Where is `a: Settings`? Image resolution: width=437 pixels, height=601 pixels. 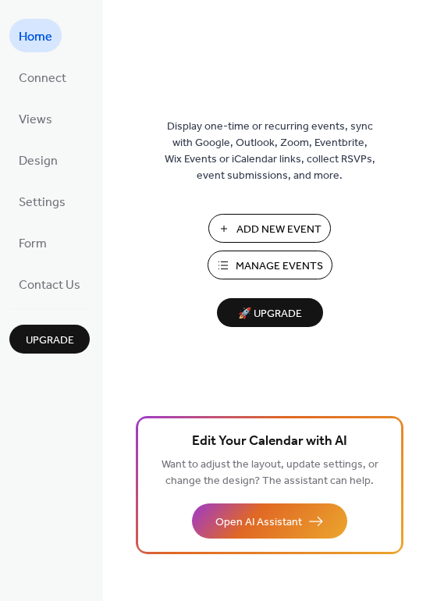 a: Settings is located at coordinates (42, 201).